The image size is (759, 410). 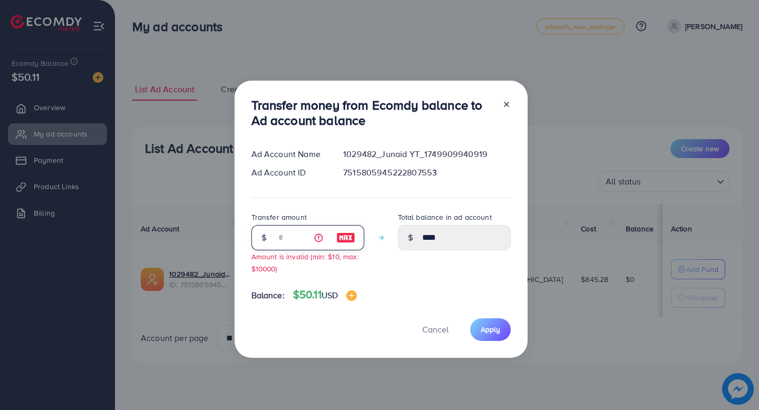 What do you see at coordinates (445, 217) in the screenshot?
I see `label: Total balance in ad account` at bounding box center [445, 217].